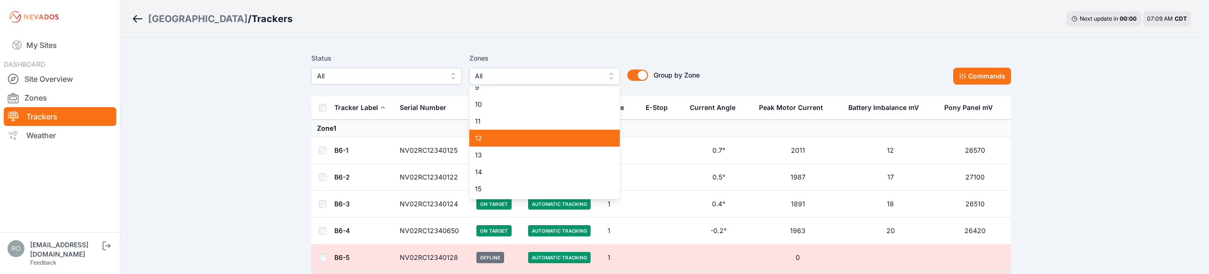 The height and width of the screenshot is (274, 1209). What do you see at coordinates (539, 172) in the screenshot?
I see `span: 14` at bounding box center [539, 172].